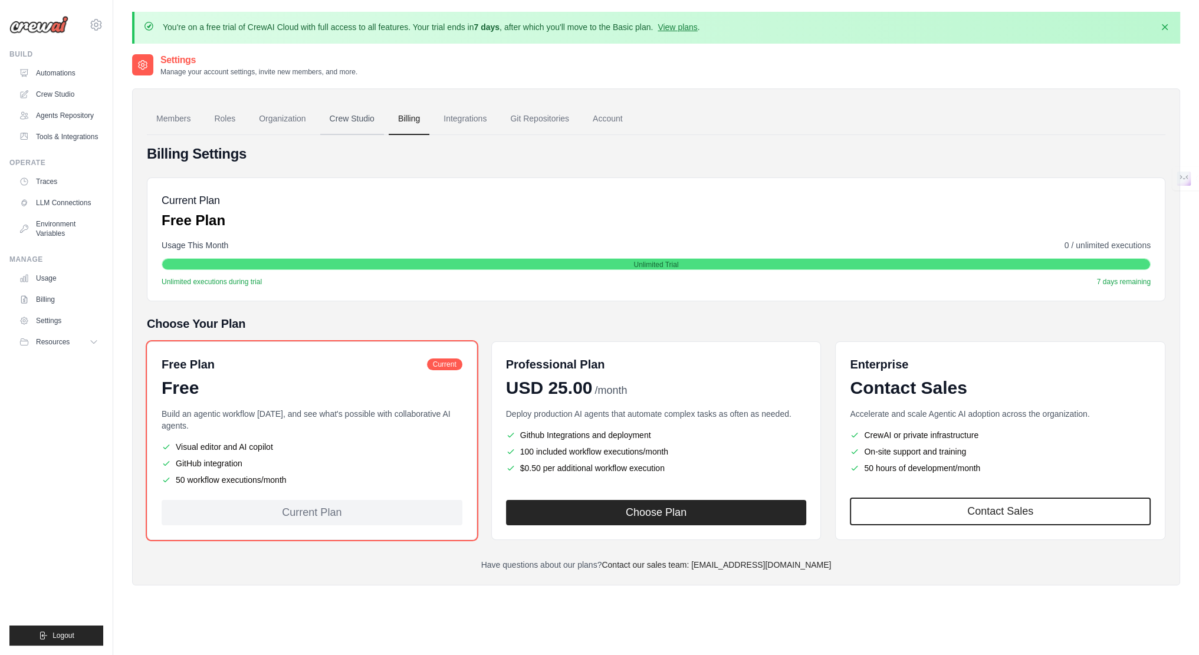 The image size is (1199, 655). What do you see at coordinates (312, 464) in the screenshot?
I see `li: GitHub integration` at bounding box center [312, 464].